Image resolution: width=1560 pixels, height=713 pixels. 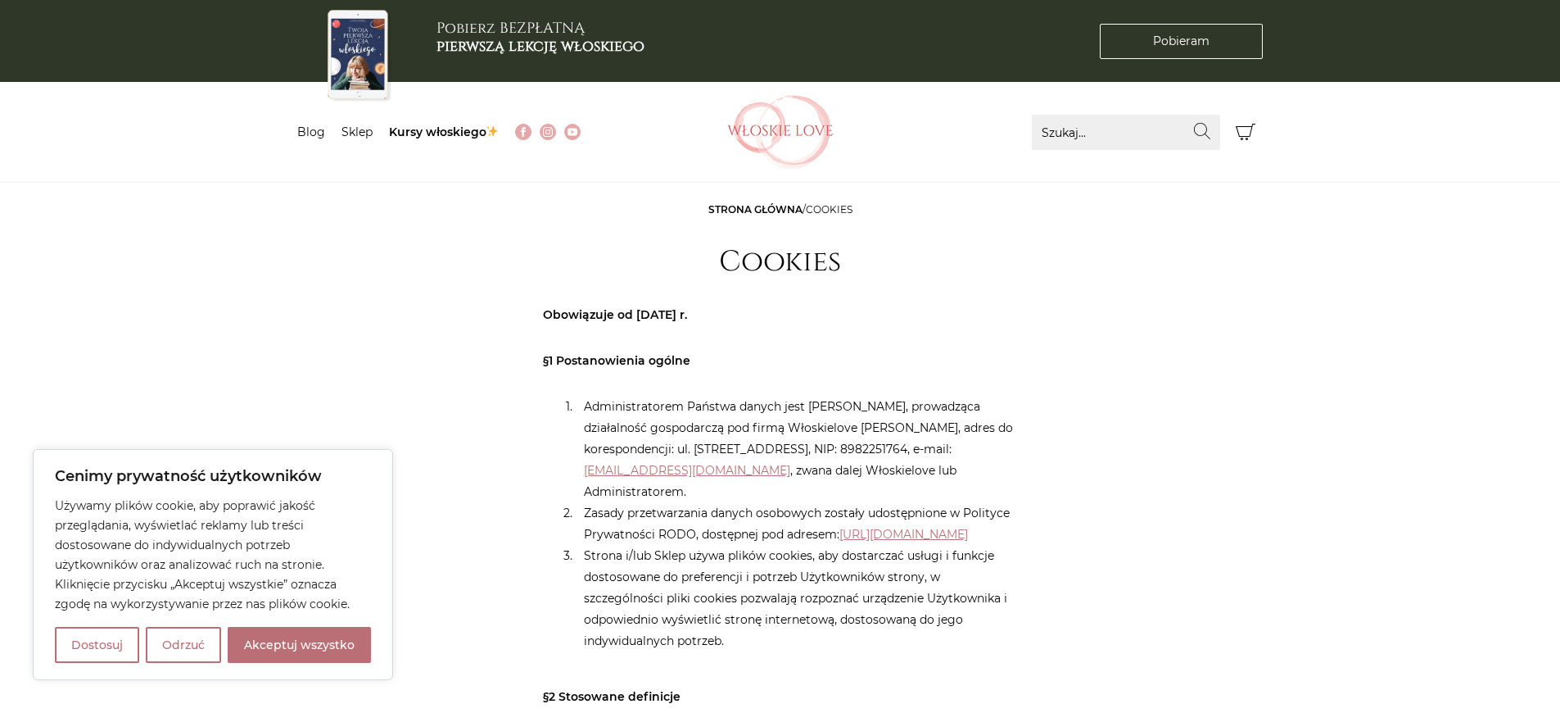 I want to click on span: Pobieram, so click(x=1181, y=41).